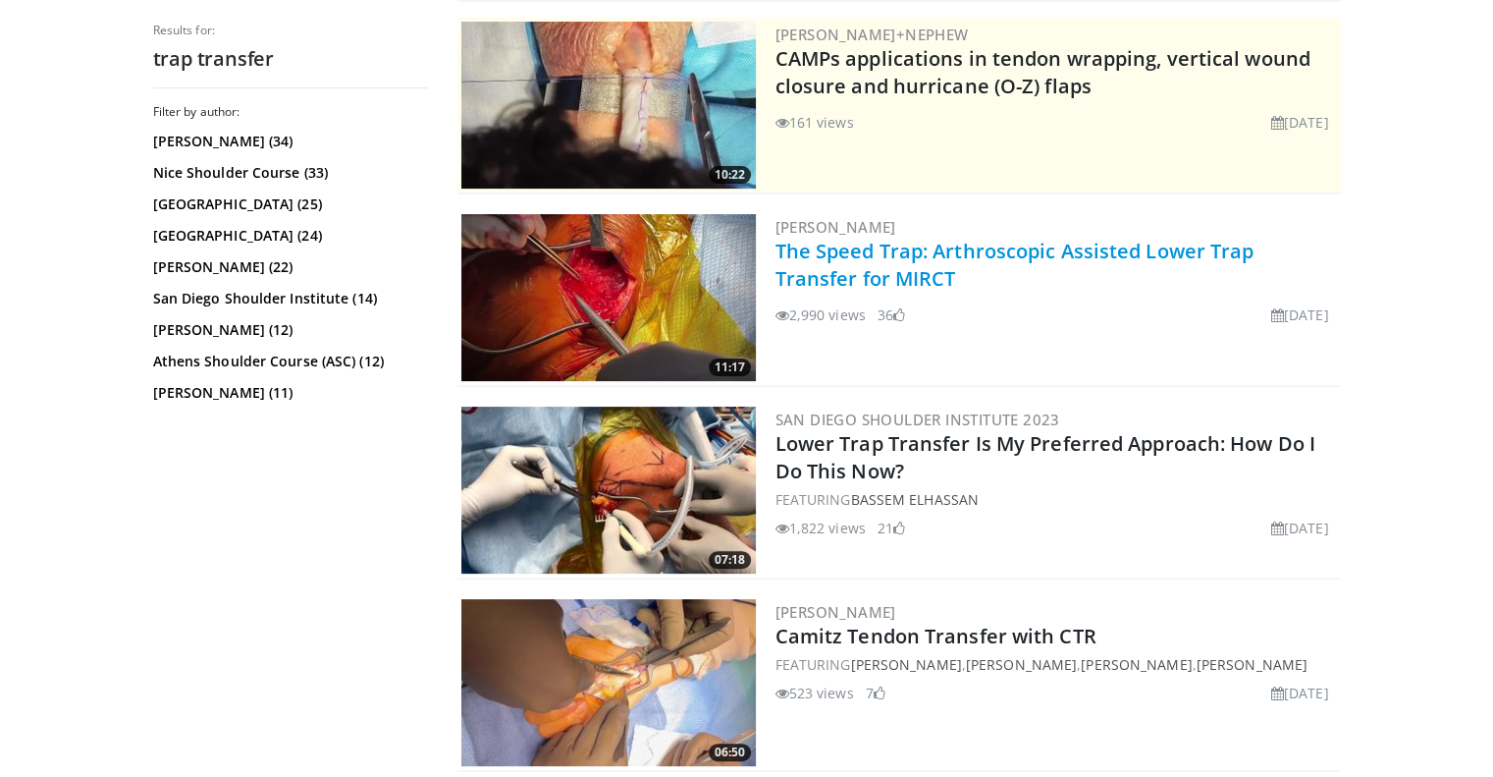  What do you see at coordinates (936, 635) in the screenshot?
I see `a: Camitz Tendon Transfer with CTR` at bounding box center [936, 635].